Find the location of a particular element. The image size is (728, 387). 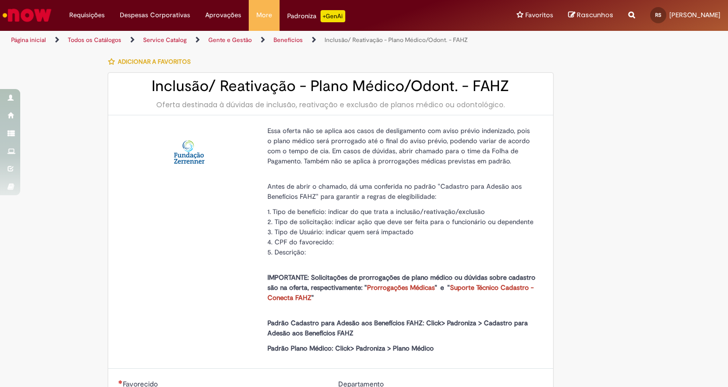

a: Todos os Catálogos is located at coordinates (95, 40).